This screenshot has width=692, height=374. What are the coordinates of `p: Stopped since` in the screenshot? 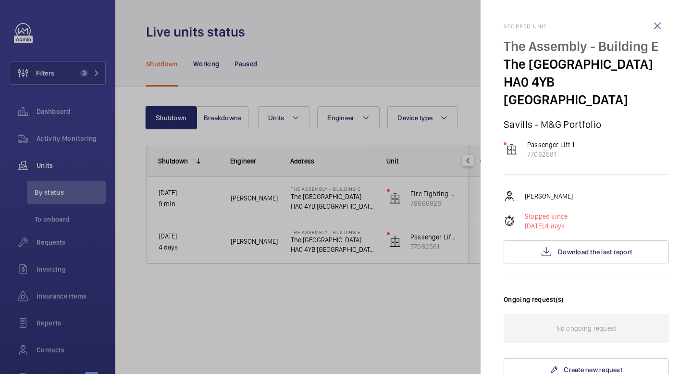 It's located at (546, 216).